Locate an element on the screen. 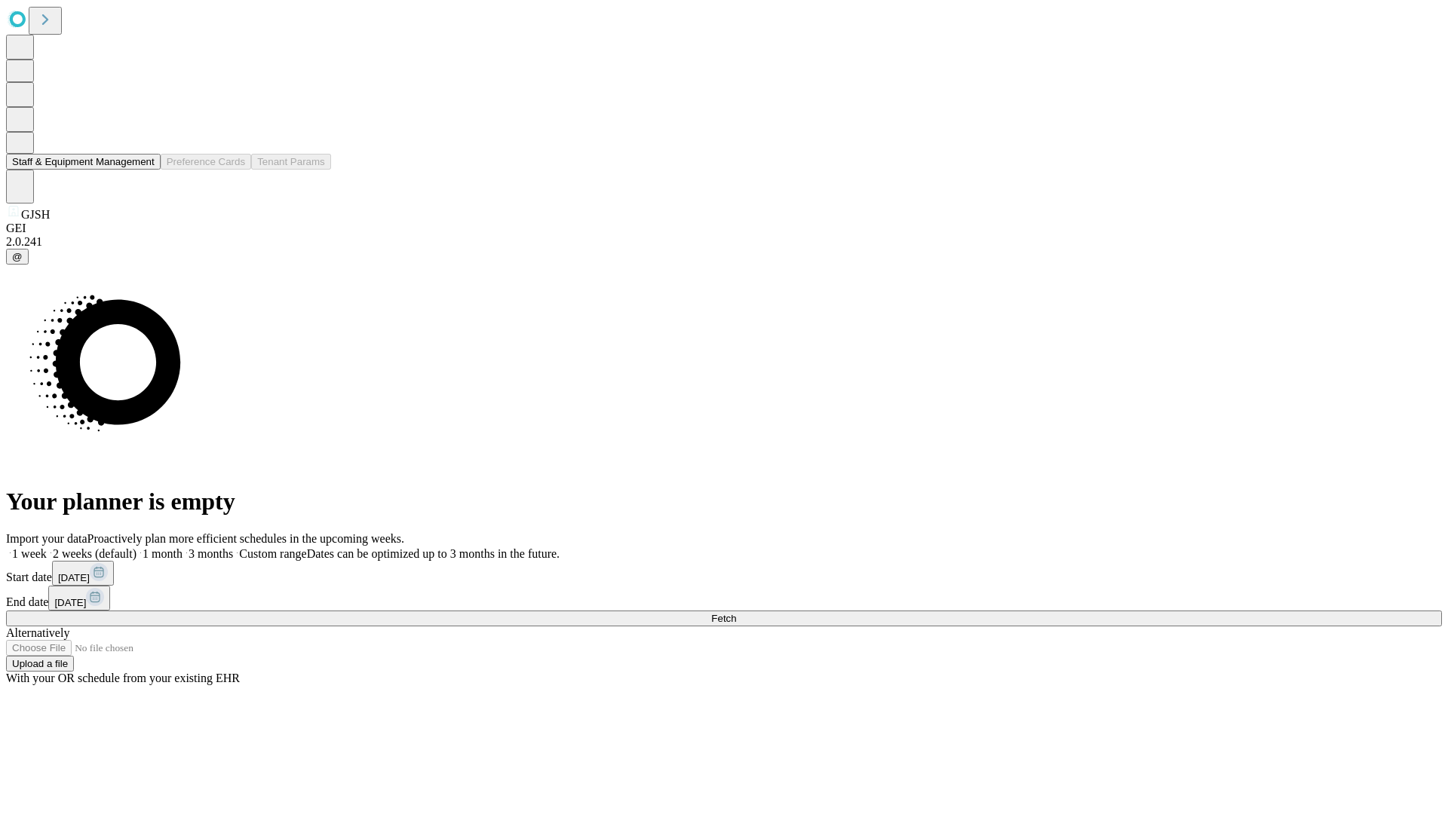  div: 2.0.241 is located at coordinates (724, 242).